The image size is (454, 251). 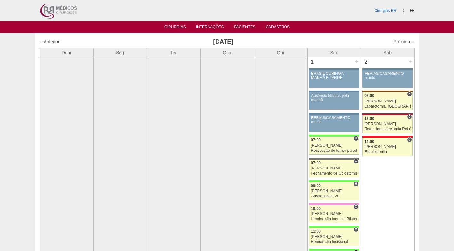 I want to click on div: Retossigmoidectomia Robótica, so click(x=387, y=129).